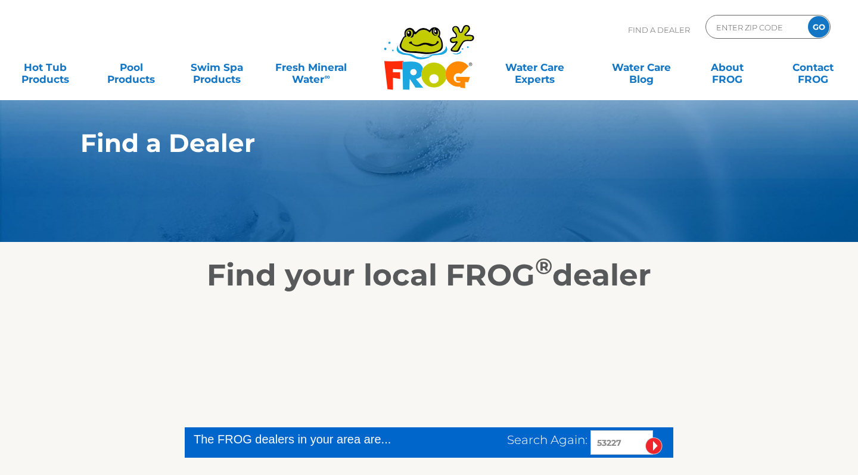 Image resolution: width=858 pixels, height=475 pixels. I want to click on input: GO, so click(818, 27).